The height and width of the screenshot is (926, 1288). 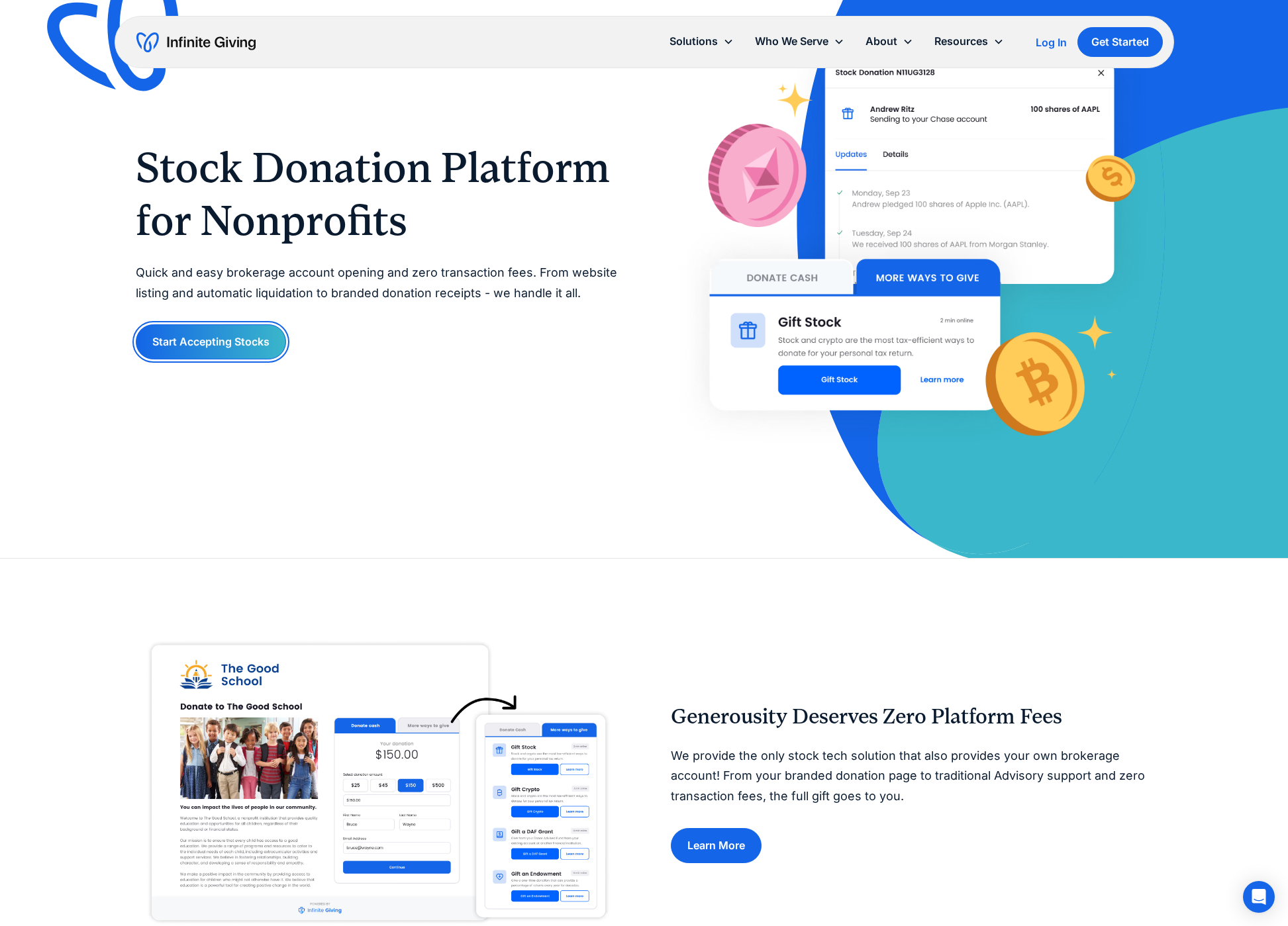 What do you see at coordinates (912, 777) in the screenshot?
I see `p: We provide the only stock tech solution that also provides your own brokerage account! From your ...` at bounding box center [912, 777].